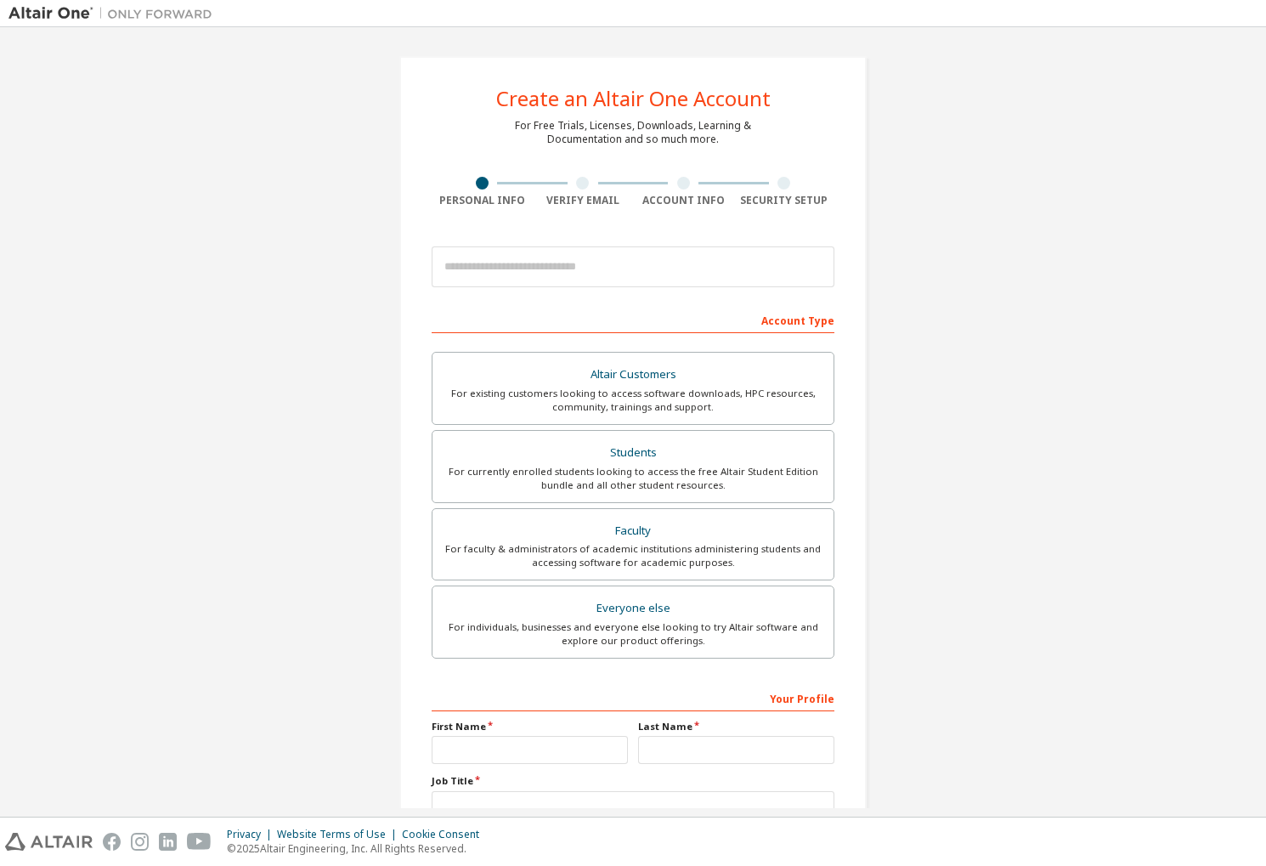  Describe the element at coordinates (339, 834) in the screenshot. I see `div: Website Terms of Use` at that location.